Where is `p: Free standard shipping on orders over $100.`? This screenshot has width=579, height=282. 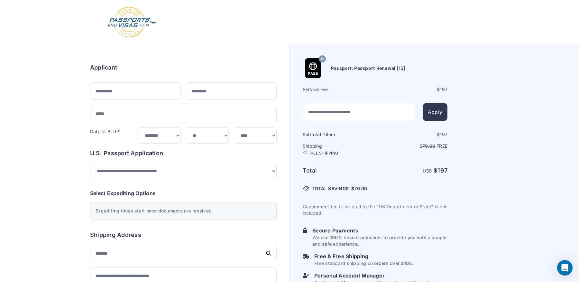
p: Free standard shipping on orders over $100. is located at coordinates (363, 263).